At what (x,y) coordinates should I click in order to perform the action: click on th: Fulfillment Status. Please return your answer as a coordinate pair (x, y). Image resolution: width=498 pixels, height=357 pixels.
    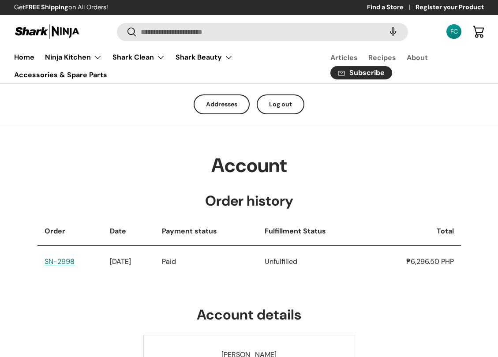
    Looking at the image, I should click on (313, 231).